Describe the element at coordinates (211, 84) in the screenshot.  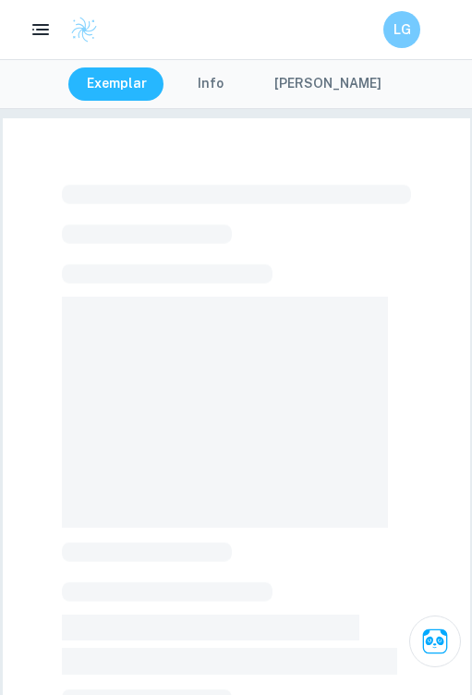
I see `button: Info` at that location.